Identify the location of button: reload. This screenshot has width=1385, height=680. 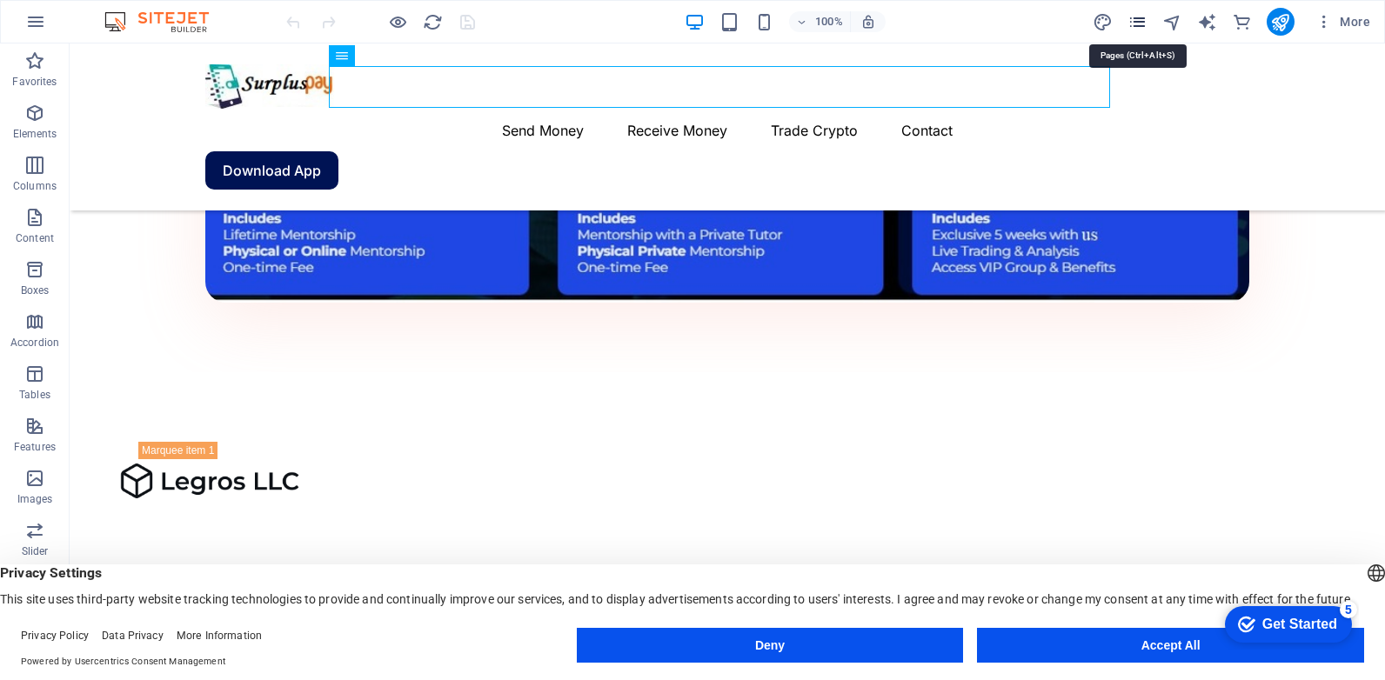
(432, 22).